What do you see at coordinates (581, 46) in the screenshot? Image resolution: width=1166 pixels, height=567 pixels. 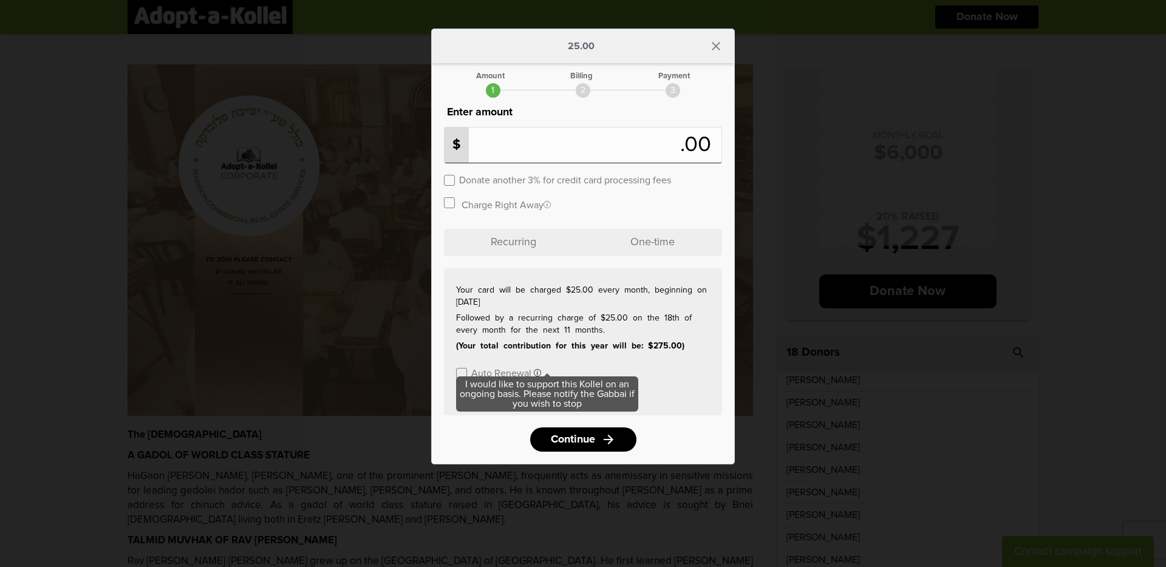 I see `p: 25.00` at bounding box center [581, 46].